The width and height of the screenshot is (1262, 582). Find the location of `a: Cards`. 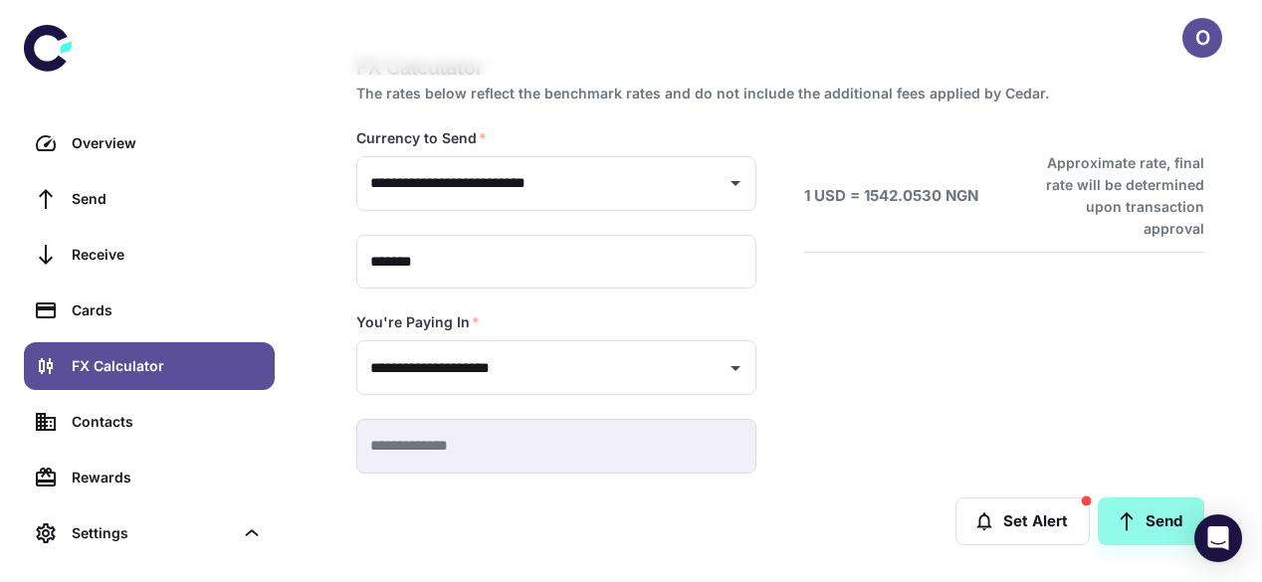

a: Cards is located at coordinates (149, 311).